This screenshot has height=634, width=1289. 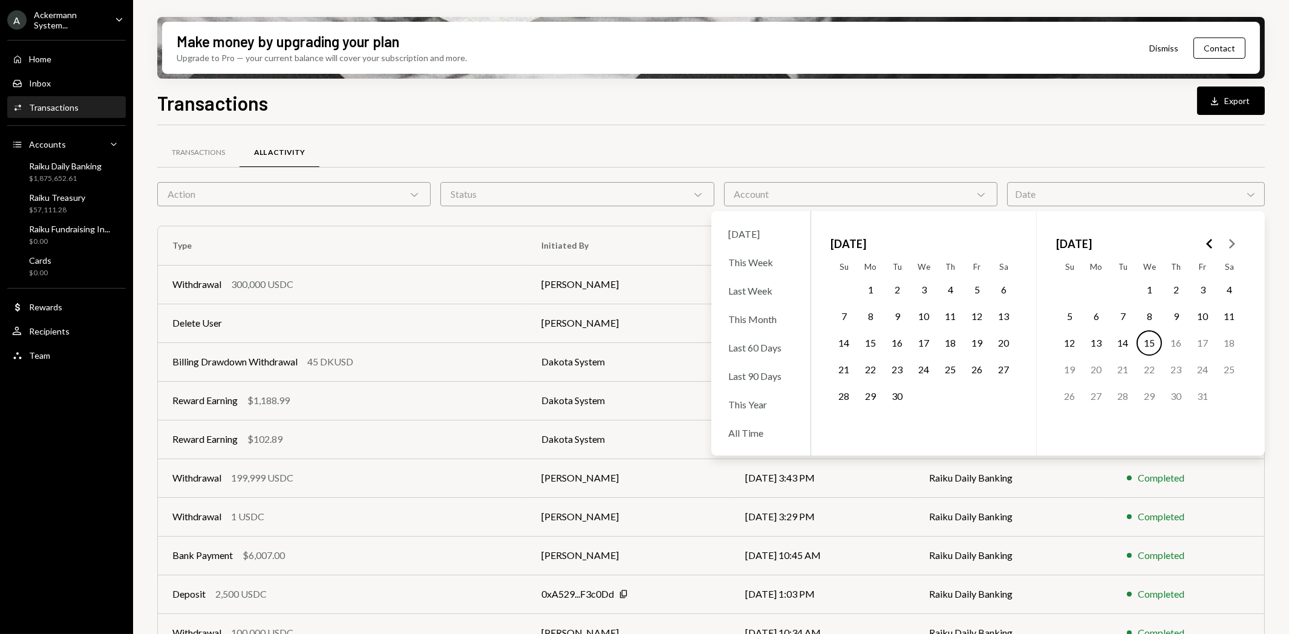 What do you see at coordinates (67, 144) in the screenshot?
I see `a: Accounts` at bounding box center [67, 144].